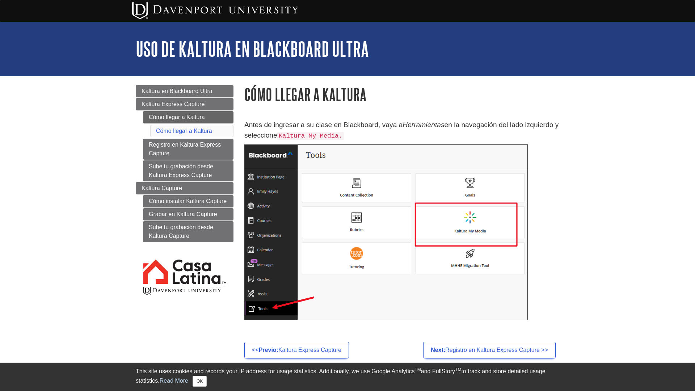 This screenshot has height=391, width=695. What do you see at coordinates (174, 380) in the screenshot?
I see `a: Read More` at bounding box center [174, 380].